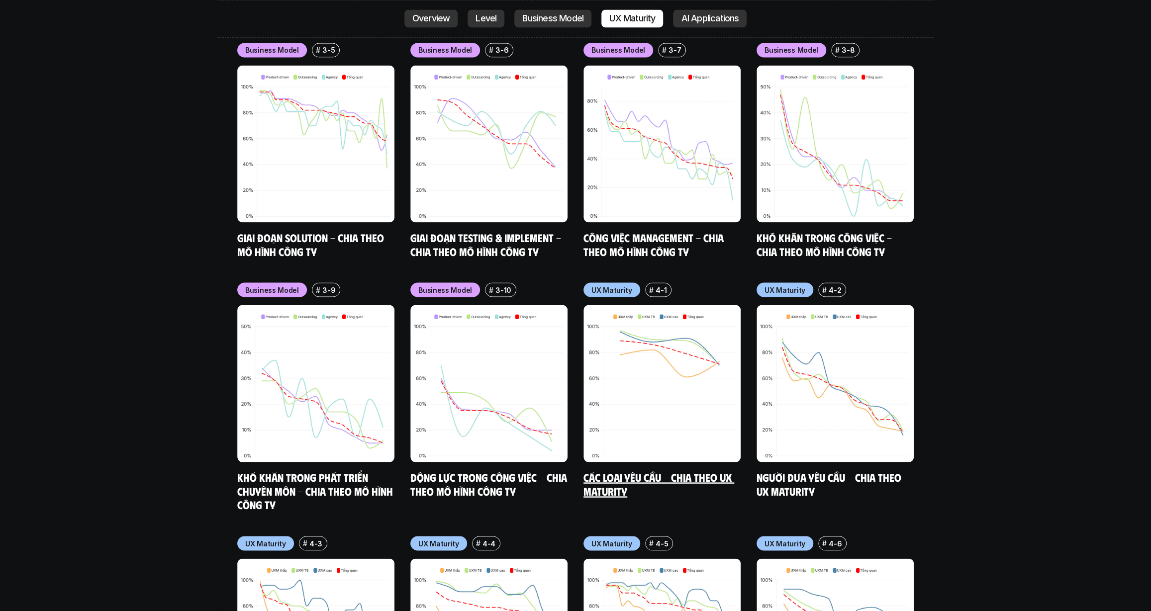  What do you see at coordinates (835, 290) in the screenshot?
I see `p: 4-2` at bounding box center [835, 290].